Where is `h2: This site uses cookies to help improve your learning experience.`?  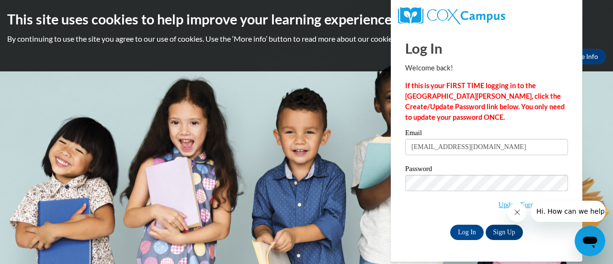
h2: This site uses cookies to help improve your learning experience. is located at coordinates (307, 19).